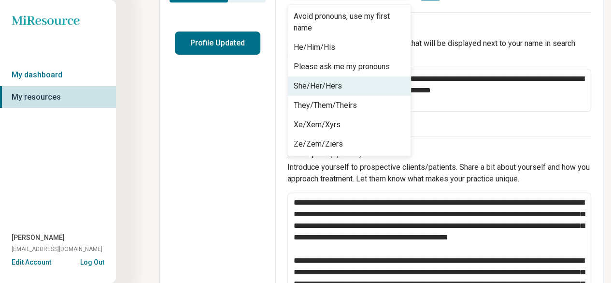 The image size is (611, 283). I want to click on div: They/Them/Theirs, so click(325, 105).